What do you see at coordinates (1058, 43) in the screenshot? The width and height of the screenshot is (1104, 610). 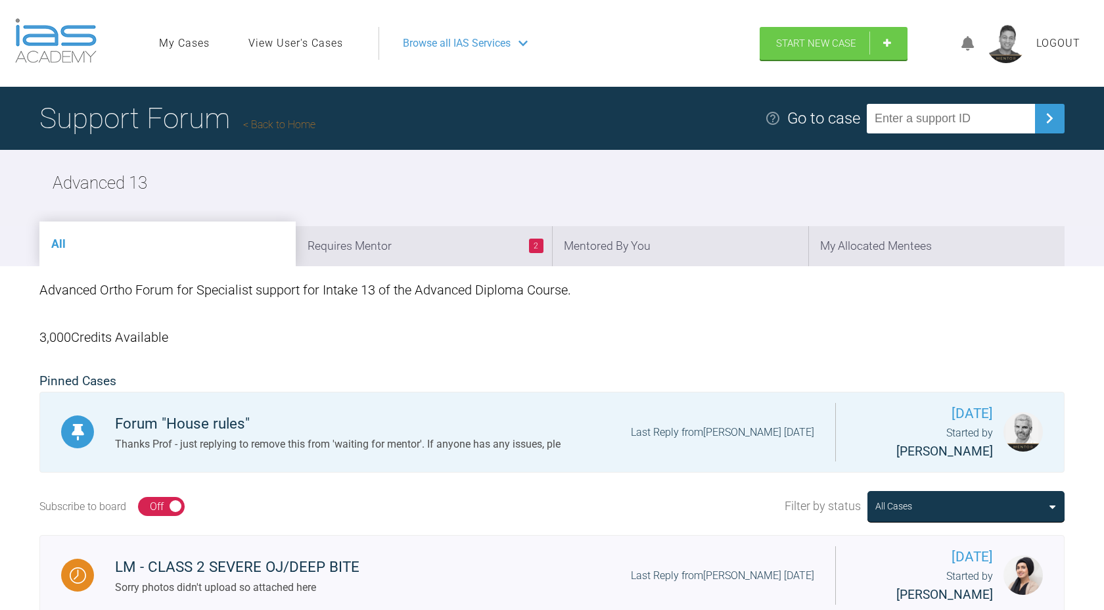 I see `span: Logout` at bounding box center [1058, 43].